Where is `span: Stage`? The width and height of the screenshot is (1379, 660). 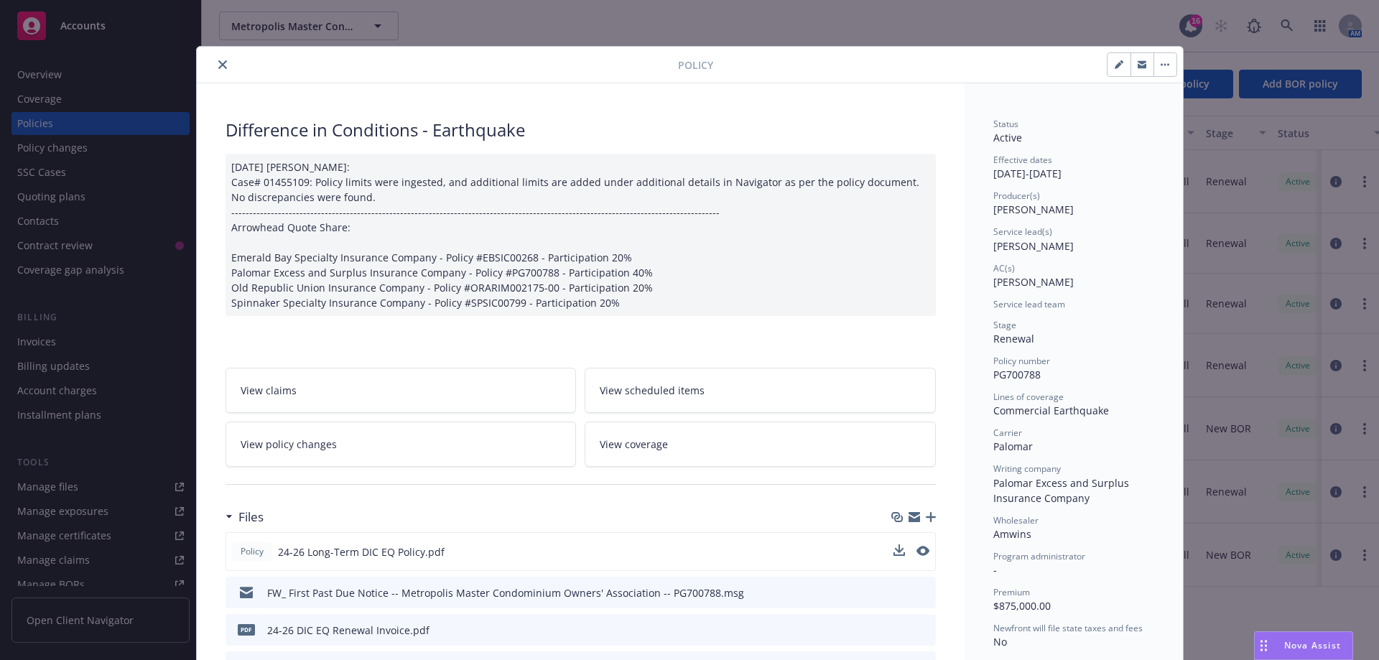 span: Stage is located at coordinates (1005, 325).